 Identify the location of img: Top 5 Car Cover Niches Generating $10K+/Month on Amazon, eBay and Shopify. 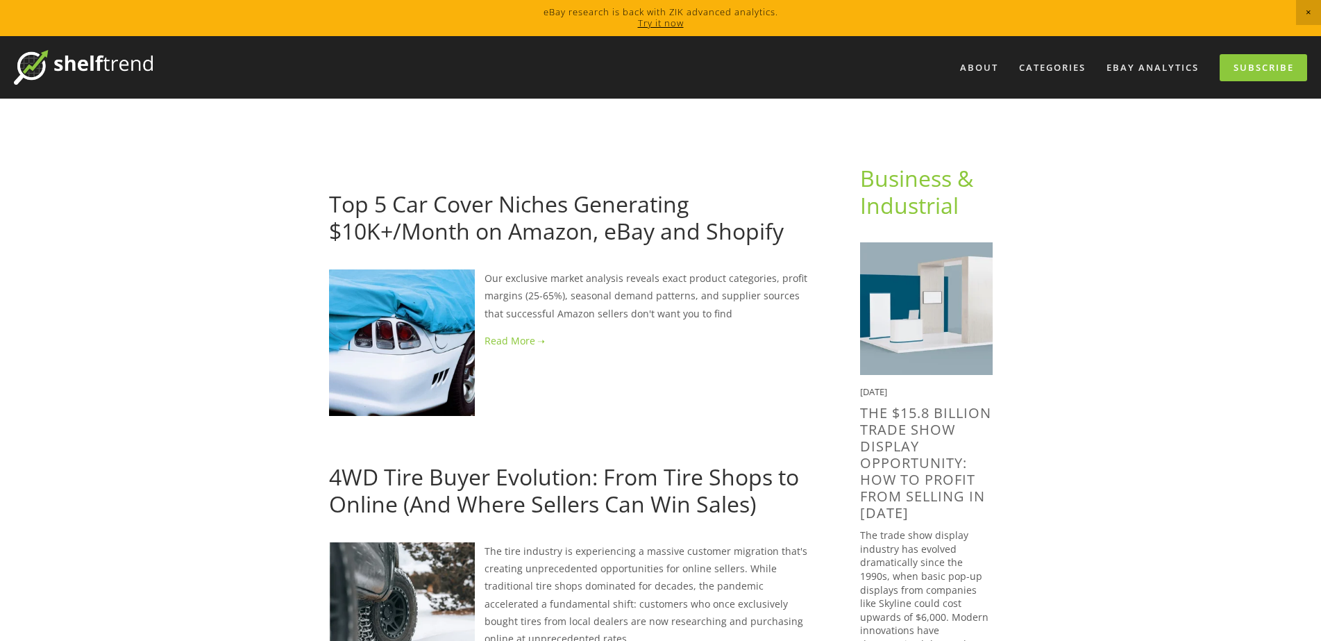
(402, 342).